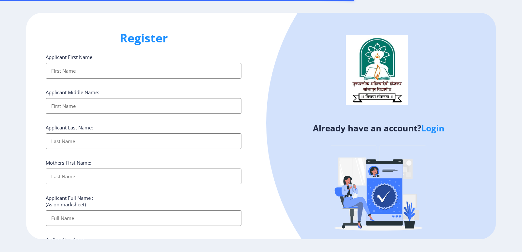 The width and height of the screenshot is (522, 252). Describe the element at coordinates (379, 128) in the screenshot. I see `h4: Already have an account?` at that location.